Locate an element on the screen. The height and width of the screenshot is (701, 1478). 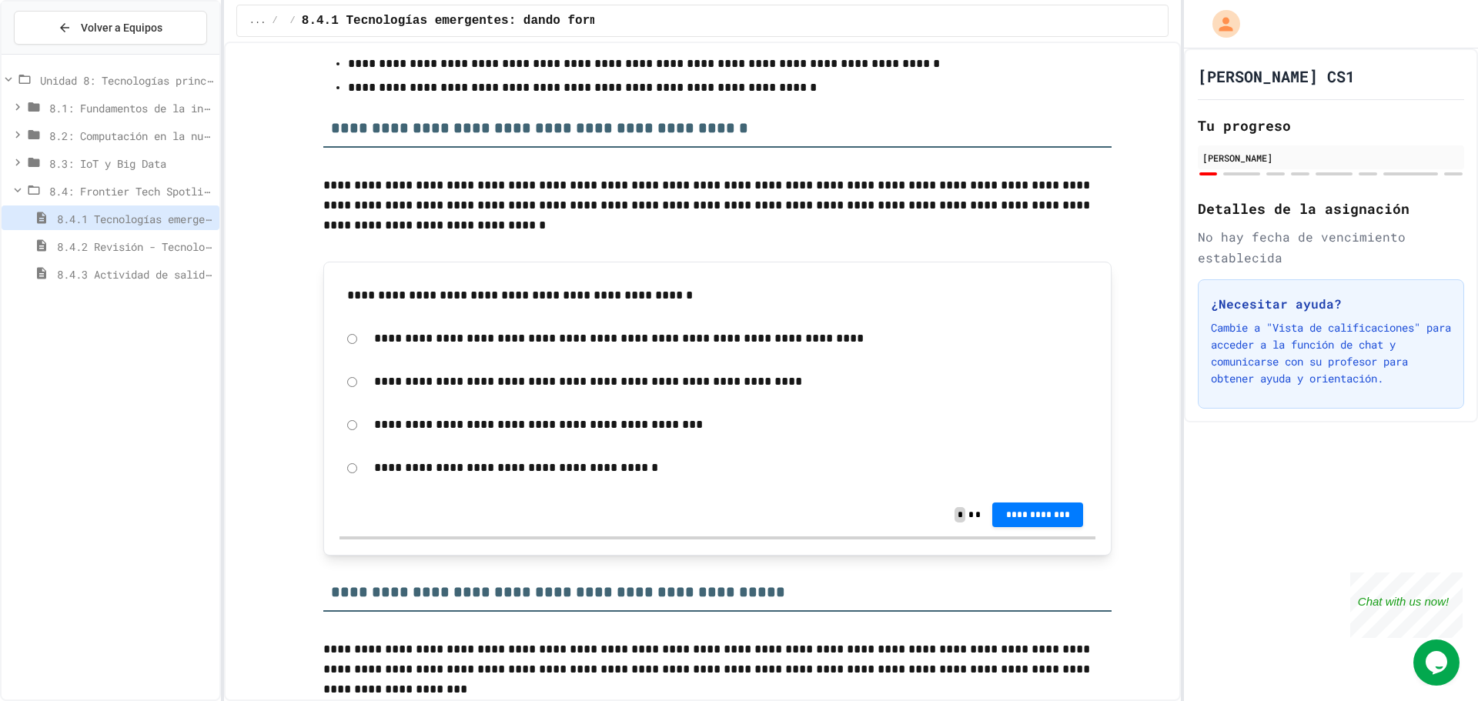
font: Volver a Equipos is located at coordinates (122, 28).